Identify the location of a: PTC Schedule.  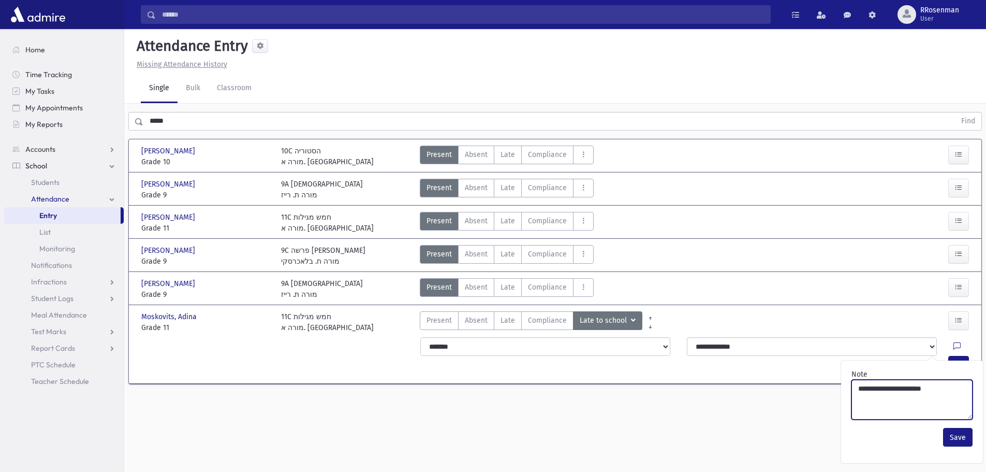
(64, 365).